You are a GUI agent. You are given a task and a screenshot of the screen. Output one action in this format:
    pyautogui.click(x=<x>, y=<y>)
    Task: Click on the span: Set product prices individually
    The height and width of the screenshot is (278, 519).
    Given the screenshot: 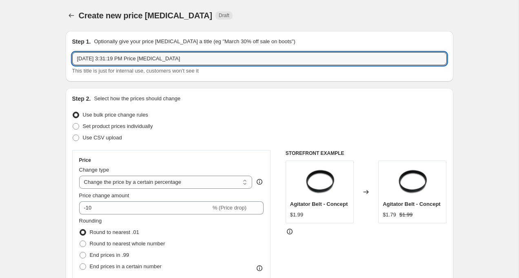 What is the action you would take?
    pyautogui.click(x=118, y=126)
    